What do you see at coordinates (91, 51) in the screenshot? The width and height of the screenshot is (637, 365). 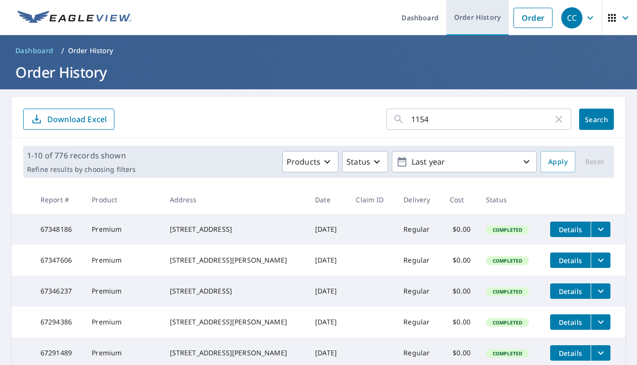 I see `p: Order History` at bounding box center [91, 51].